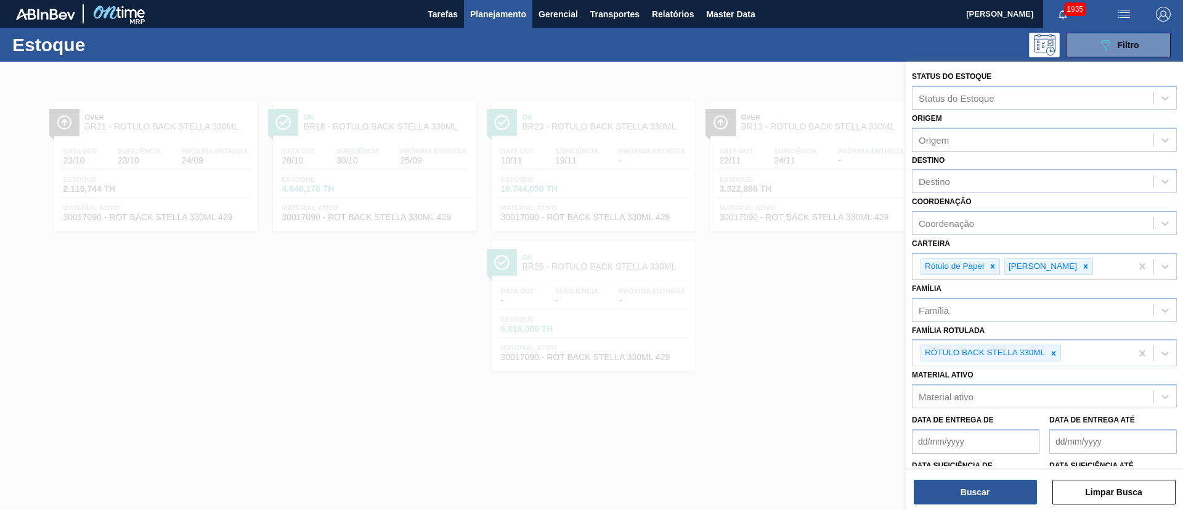  I want to click on label: Família, so click(927, 288).